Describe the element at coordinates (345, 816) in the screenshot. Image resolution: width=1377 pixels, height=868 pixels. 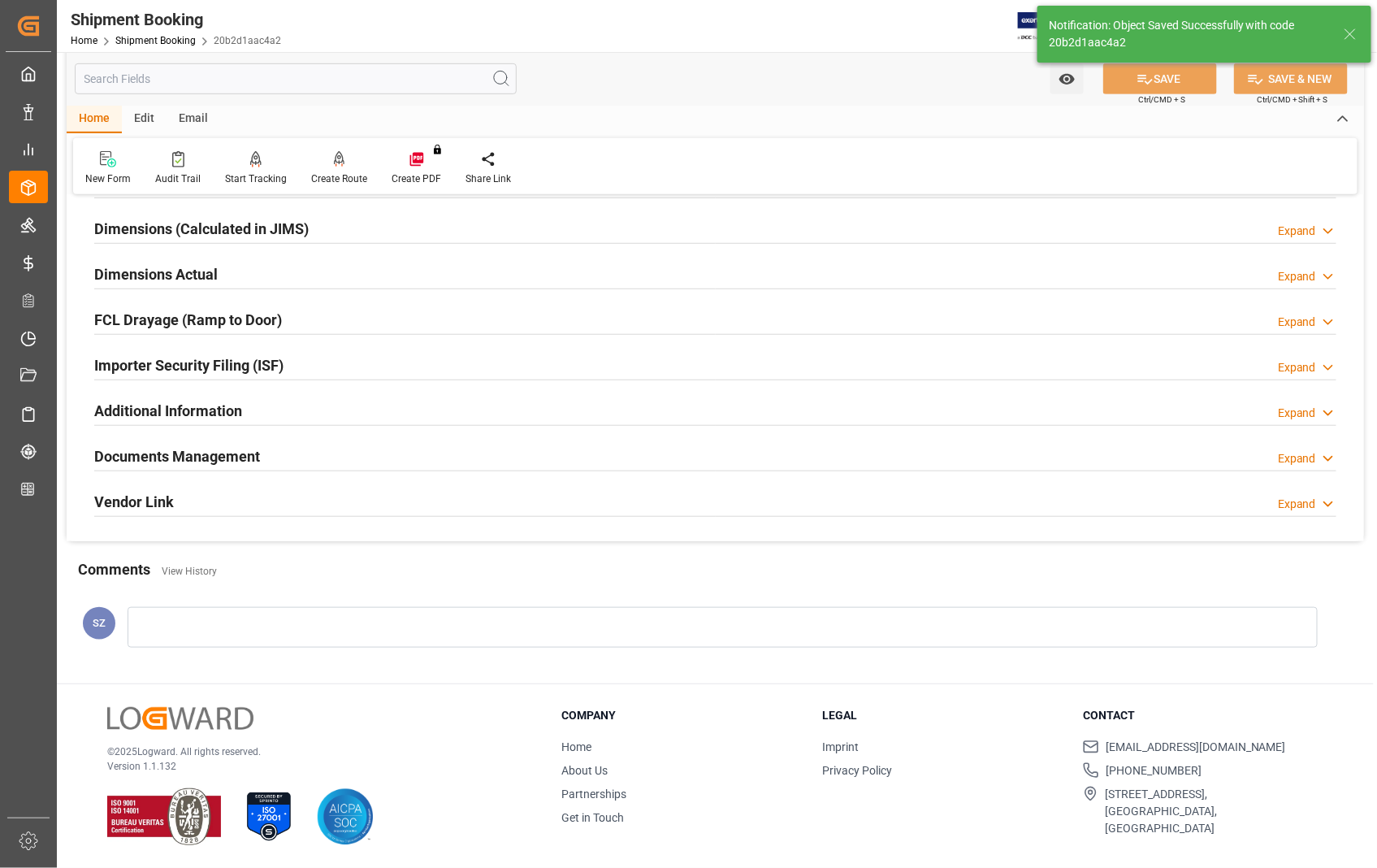
I see `img: AICPA SOC` at that location.